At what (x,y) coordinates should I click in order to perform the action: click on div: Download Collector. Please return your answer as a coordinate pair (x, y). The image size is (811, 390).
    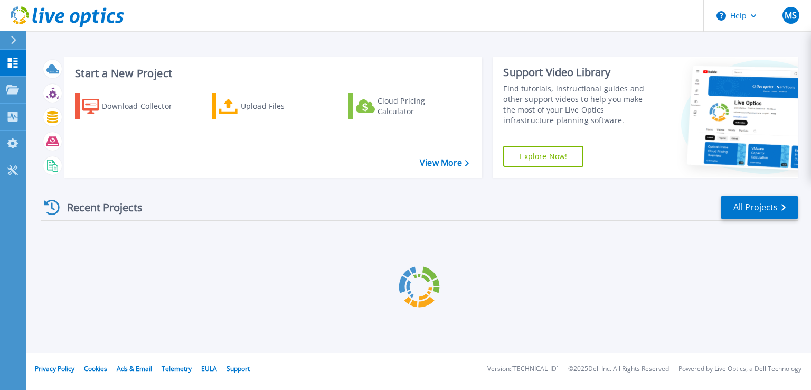
    Looking at the image, I should click on (144, 106).